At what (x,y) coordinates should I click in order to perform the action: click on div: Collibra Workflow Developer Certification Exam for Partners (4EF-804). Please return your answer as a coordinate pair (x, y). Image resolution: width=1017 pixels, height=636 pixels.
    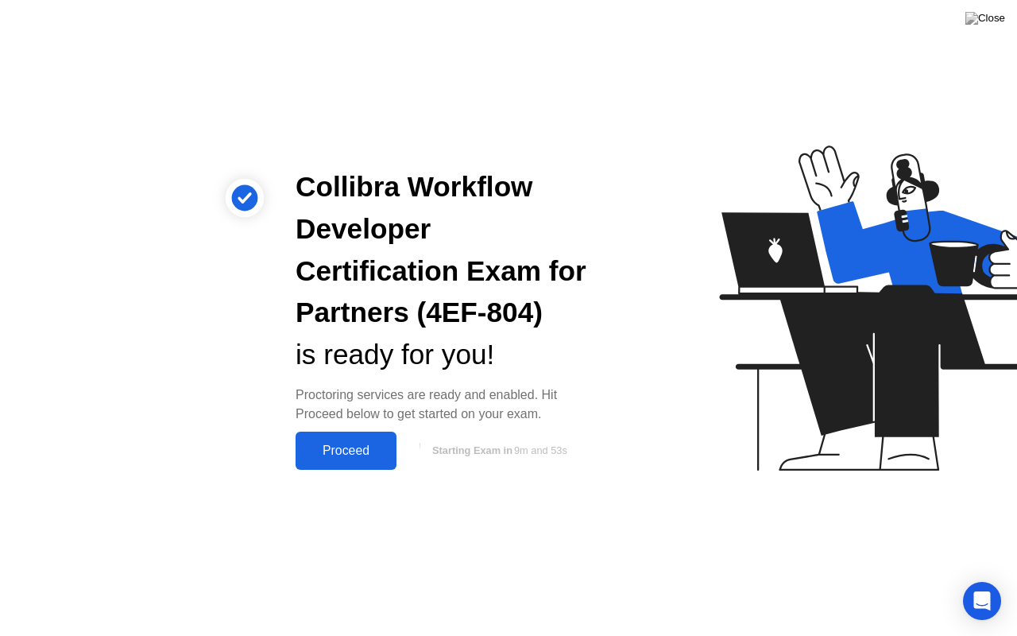
    Looking at the image, I should click on (443, 250).